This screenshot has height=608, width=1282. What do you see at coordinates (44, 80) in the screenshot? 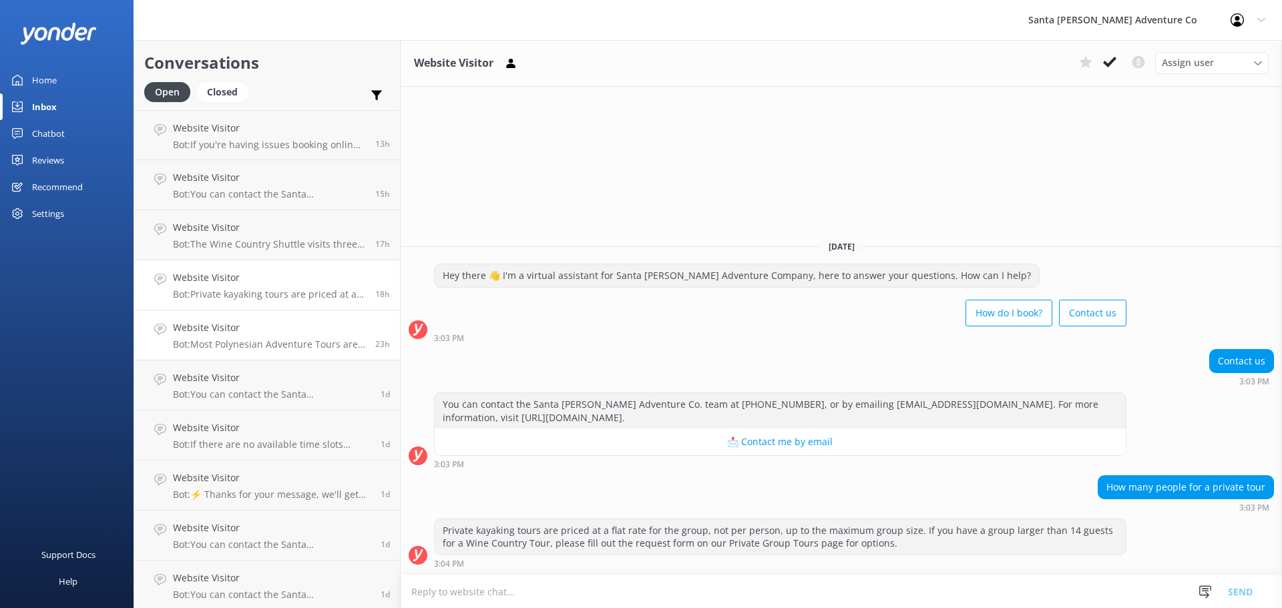
I see `div: Home` at bounding box center [44, 80].